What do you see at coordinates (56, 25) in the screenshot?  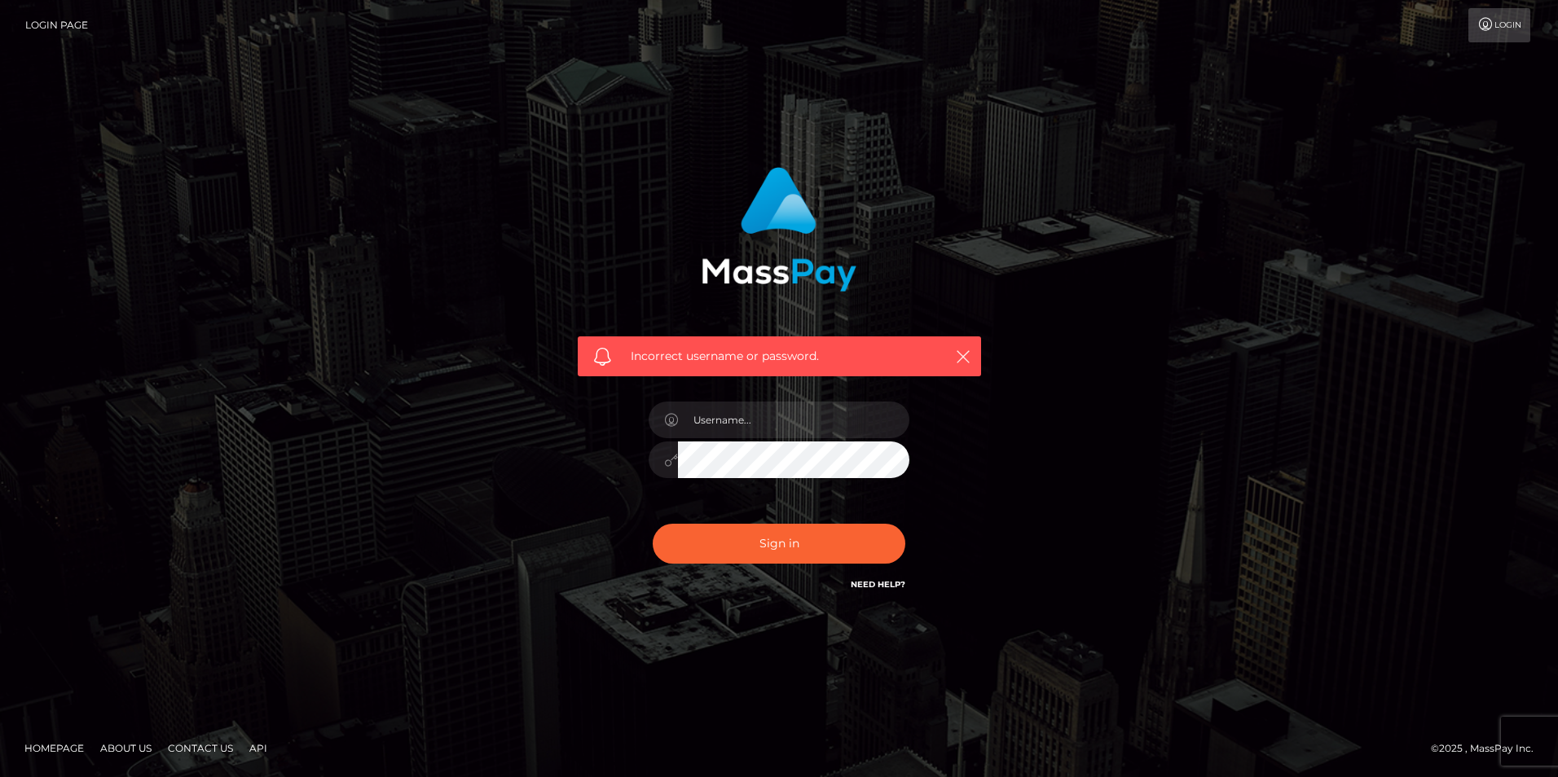 I see `a: Login Page` at bounding box center [56, 25].